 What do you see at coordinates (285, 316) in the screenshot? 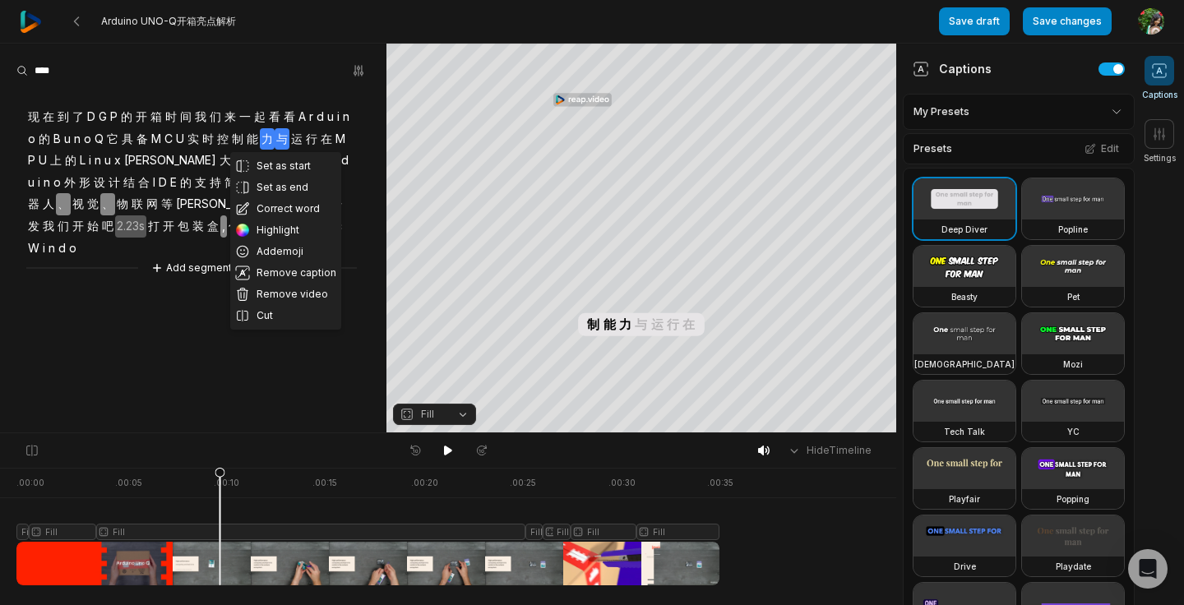
I see `button: Cut` at bounding box center [285, 316].